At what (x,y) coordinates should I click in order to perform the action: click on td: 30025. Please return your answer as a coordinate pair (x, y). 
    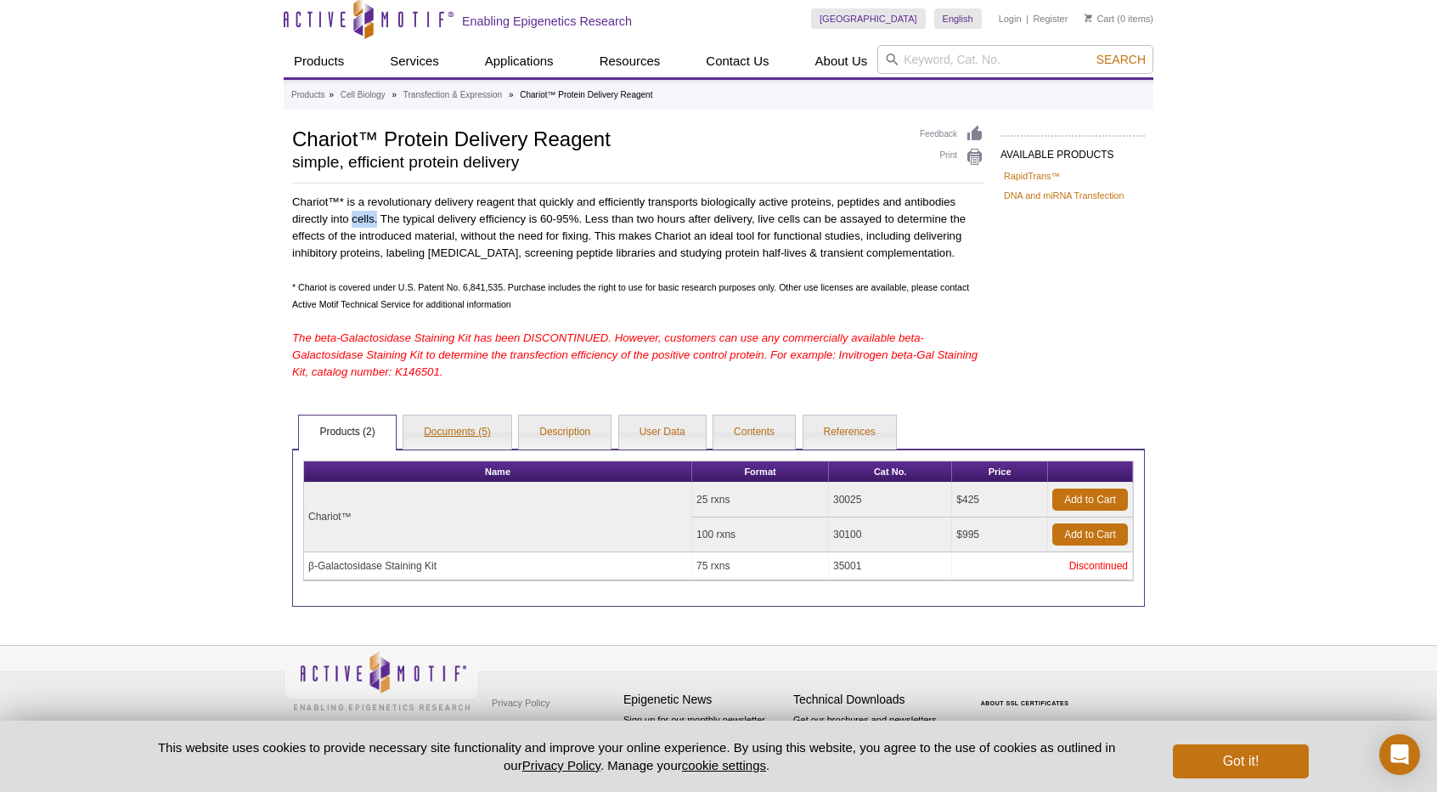
    Looking at the image, I should click on (890, 499).